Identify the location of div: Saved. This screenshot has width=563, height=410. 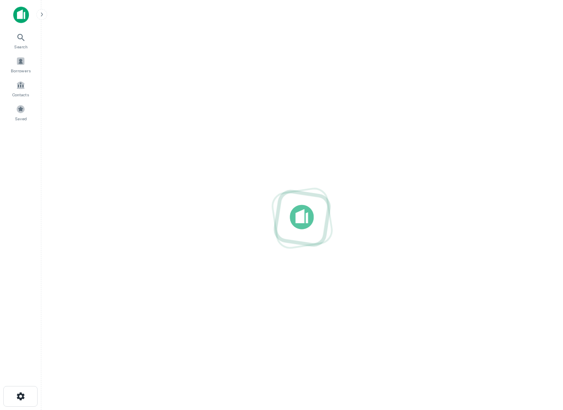
(21, 112).